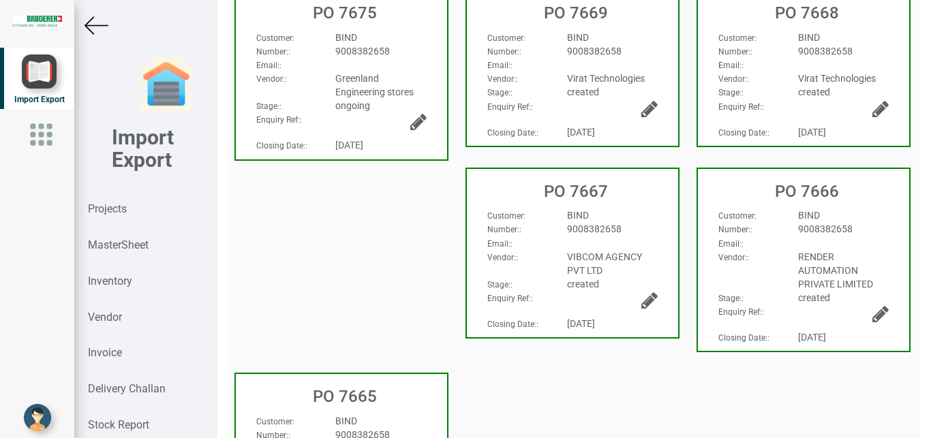 The width and height of the screenshot is (931, 438). Describe the element at coordinates (807, 192) in the screenshot. I see `h3: PO 7666` at that location.